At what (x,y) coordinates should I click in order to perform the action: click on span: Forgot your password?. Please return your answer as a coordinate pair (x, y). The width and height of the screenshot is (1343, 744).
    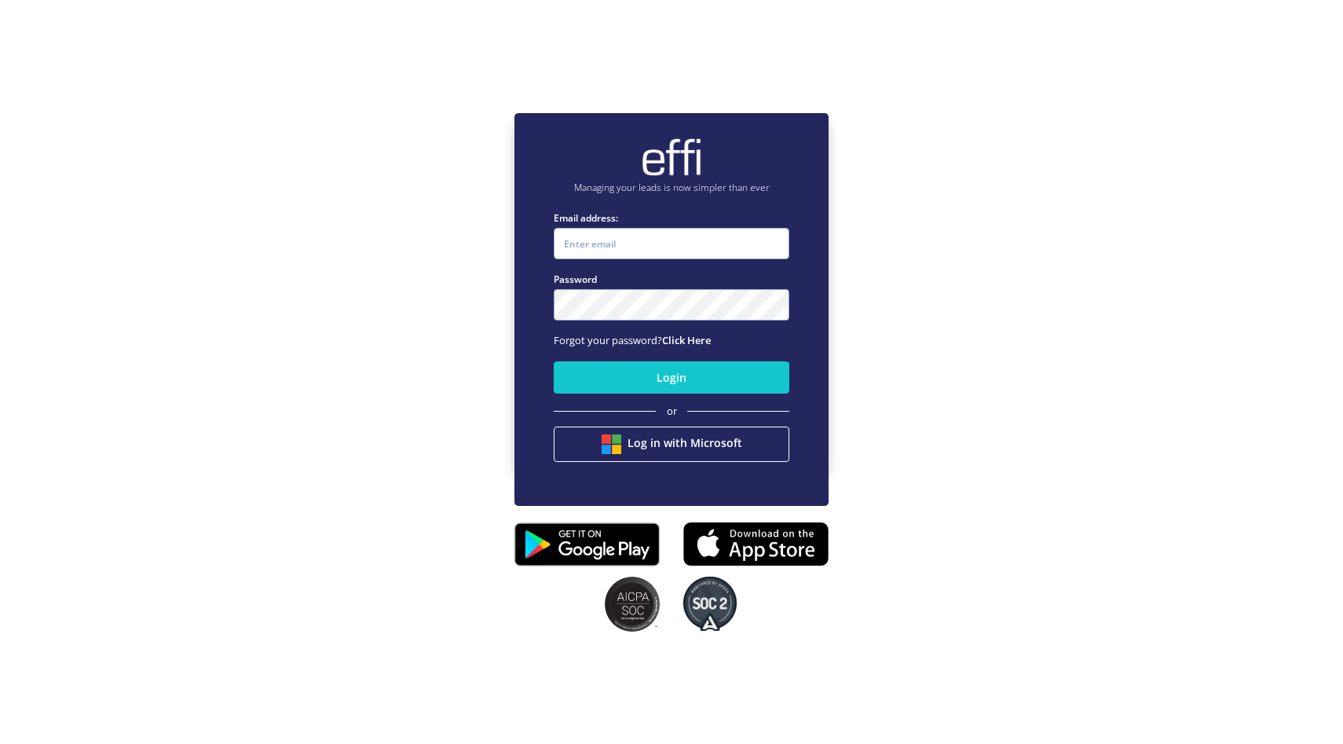
    Looking at the image, I should click on (632, 340).